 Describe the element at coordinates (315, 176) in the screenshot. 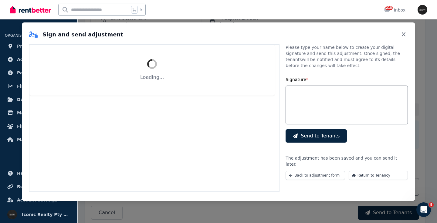

I see `button: Back to adjustment form` at that location.